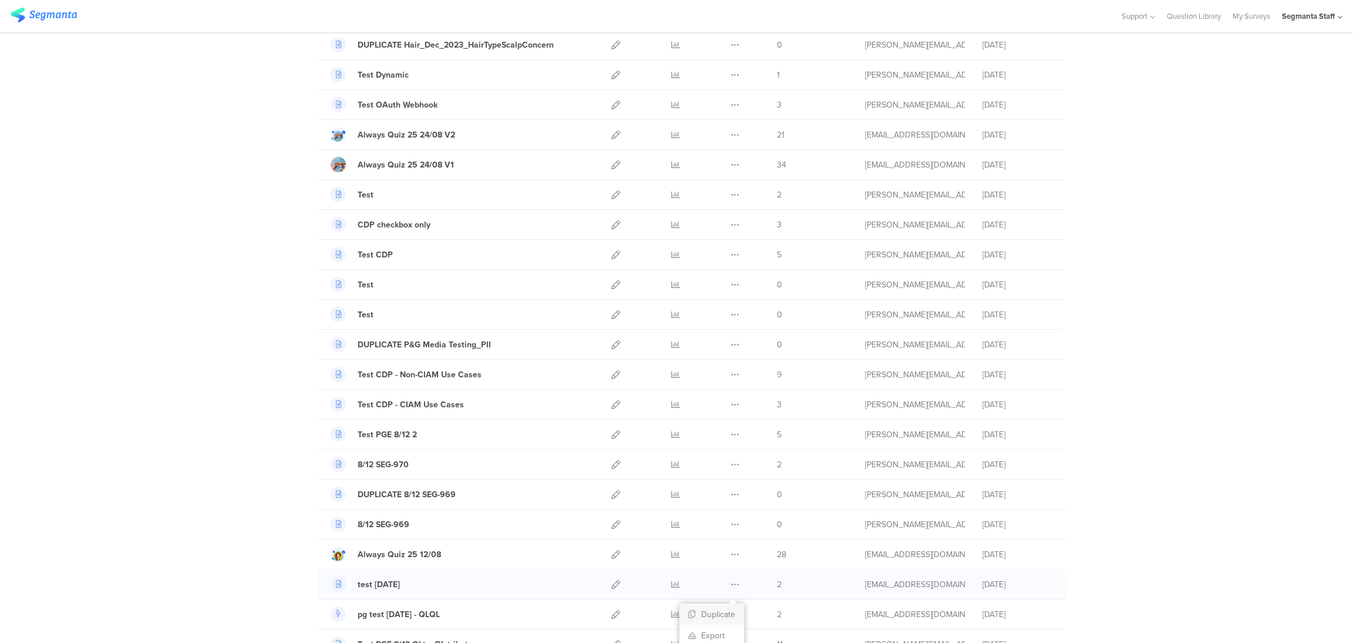 This screenshot has height=643, width=1353. Describe the element at coordinates (375, 254) in the screenshot. I see `div: Test CDP` at that location.